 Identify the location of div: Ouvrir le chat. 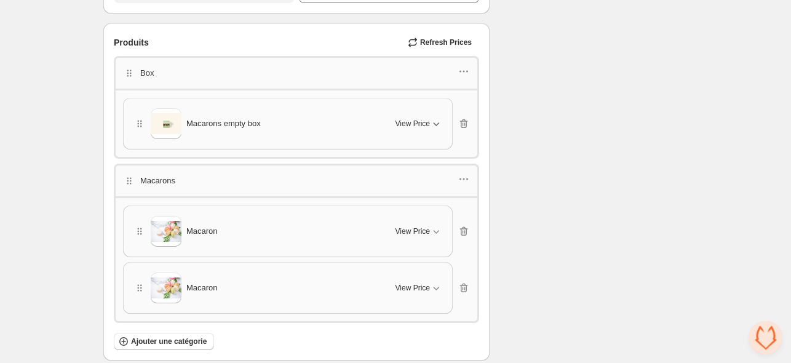
(766, 338).